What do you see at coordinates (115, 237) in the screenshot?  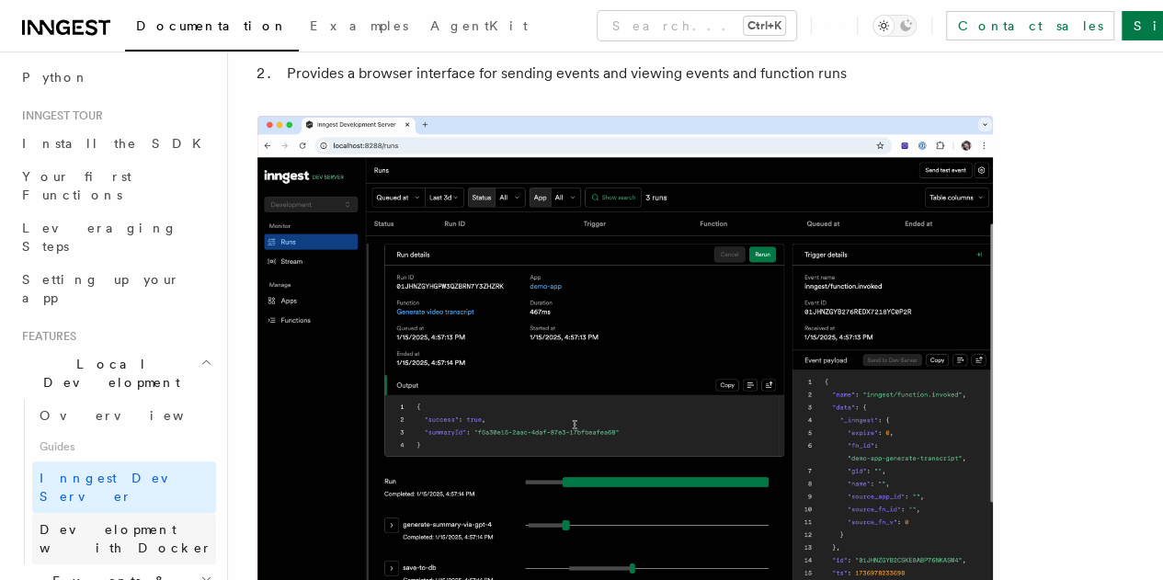 I see `a: Leveraging Steps` at bounding box center [115, 237].